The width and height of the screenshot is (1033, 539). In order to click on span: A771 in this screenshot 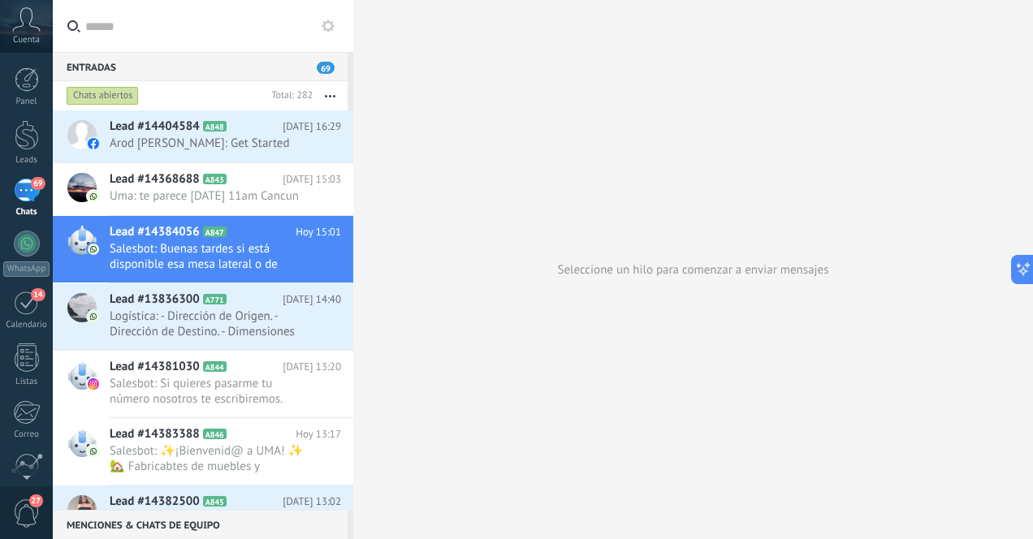, I will do `click(214, 299)`.